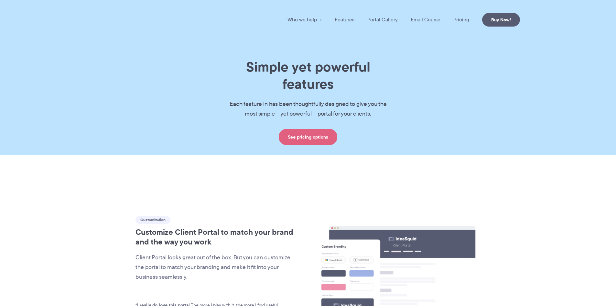 This screenshot has width=616, height=306. Describe the element at coordinates (305, 20) in the screenshot. I see `a: Who we help` at that location.